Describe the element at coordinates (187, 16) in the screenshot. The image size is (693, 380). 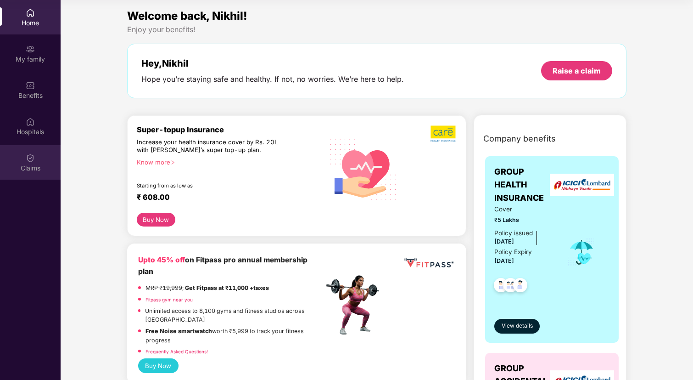
I see `span: Welcome back, Nikhil!` at that location.